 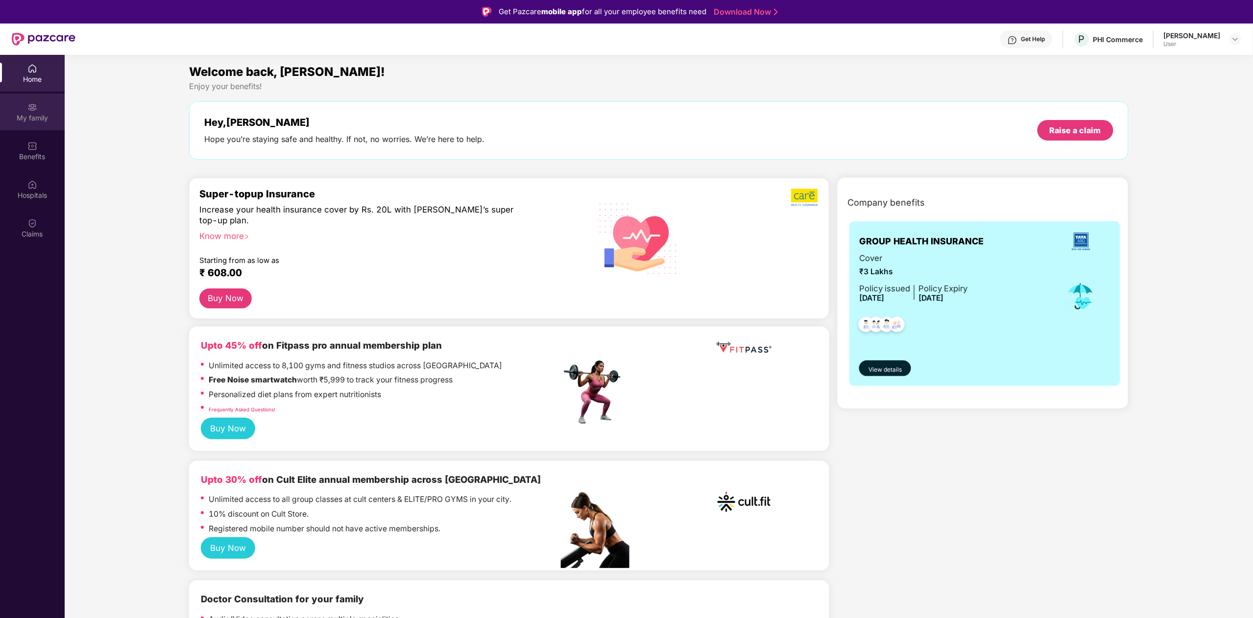 I want to click on p: Unlimited access to all group classes at cult centers & ELITE/PRO GYMS in your city., so click(x=360, y=500).